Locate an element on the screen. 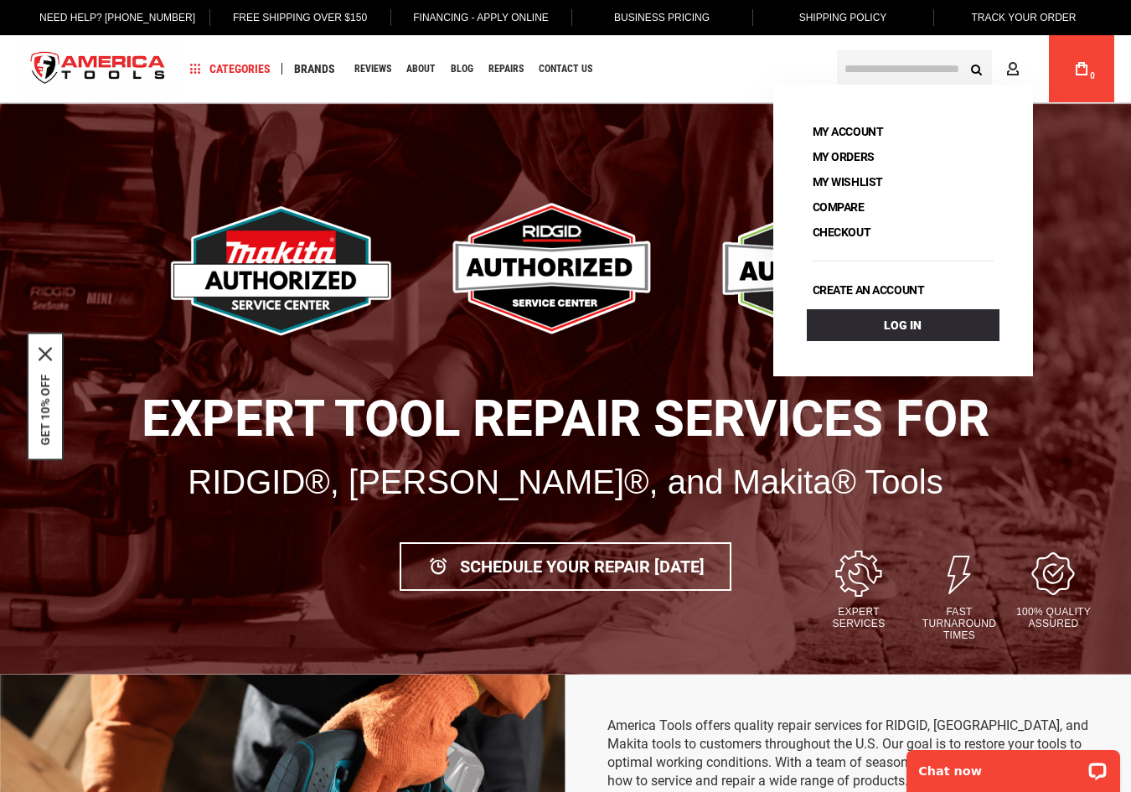 The image size is (1131, 792). a: About is located at coordinates (421, 69).